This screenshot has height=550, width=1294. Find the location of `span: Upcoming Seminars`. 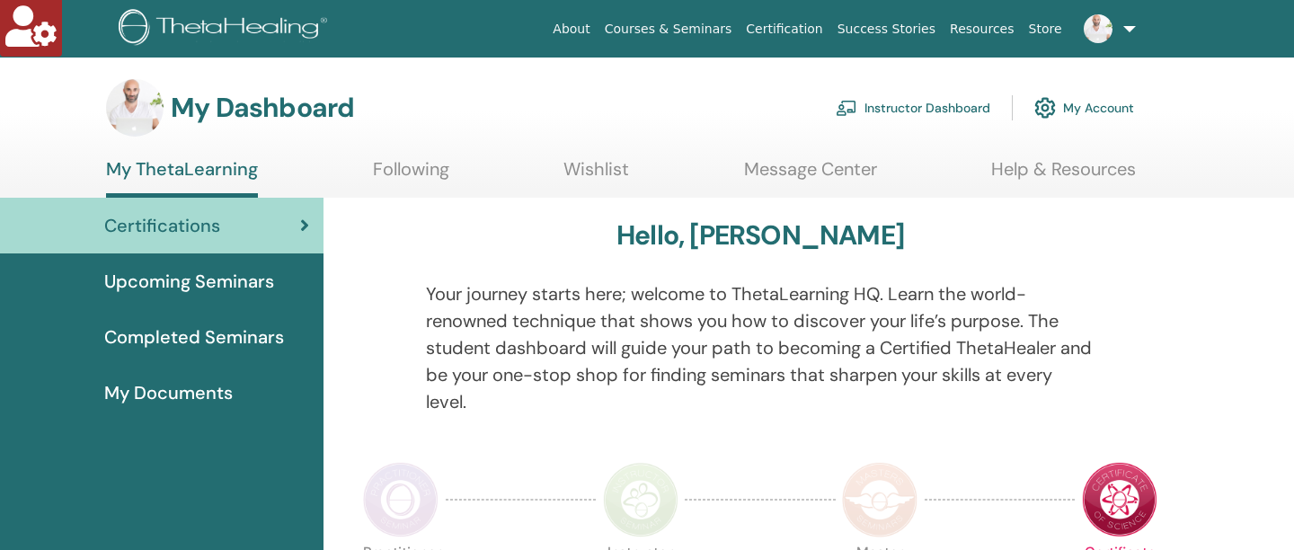

span: Upcoming Seminars is located at coordinates (189, 281).